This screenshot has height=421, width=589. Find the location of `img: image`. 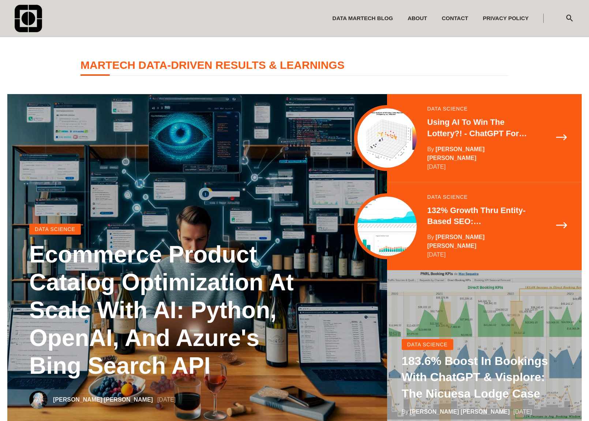

img: image is located at coordinates (38, 400).